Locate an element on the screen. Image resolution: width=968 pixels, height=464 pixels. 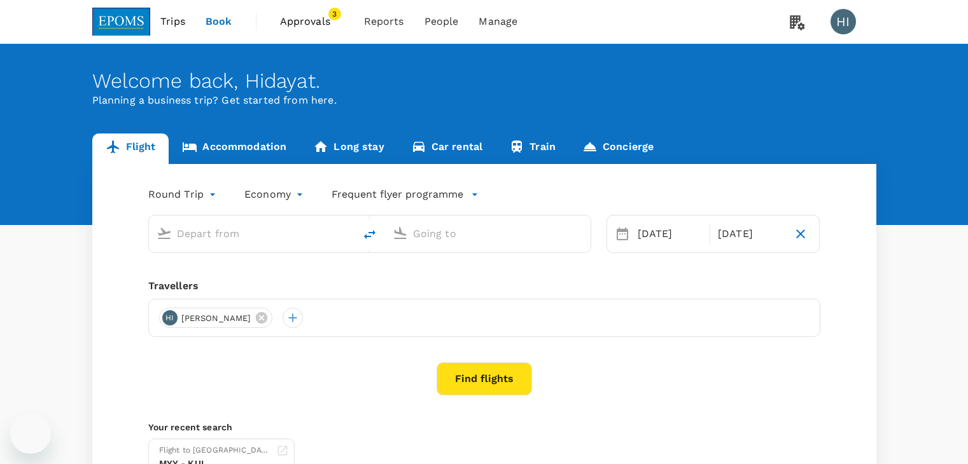
div: Economy is located at coordinates (275, 195).